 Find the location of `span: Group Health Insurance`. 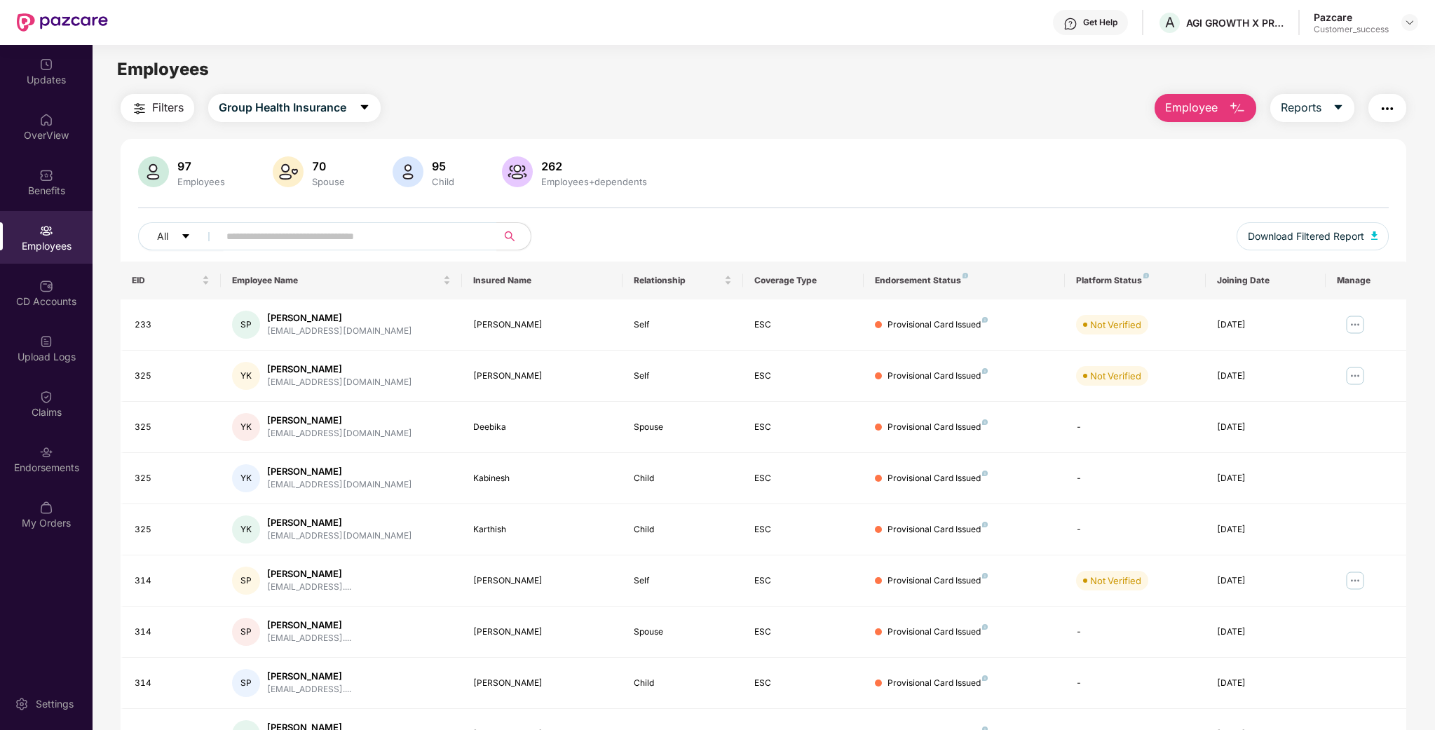

span: Group Health Insurance is located at coordinates (283, 107).